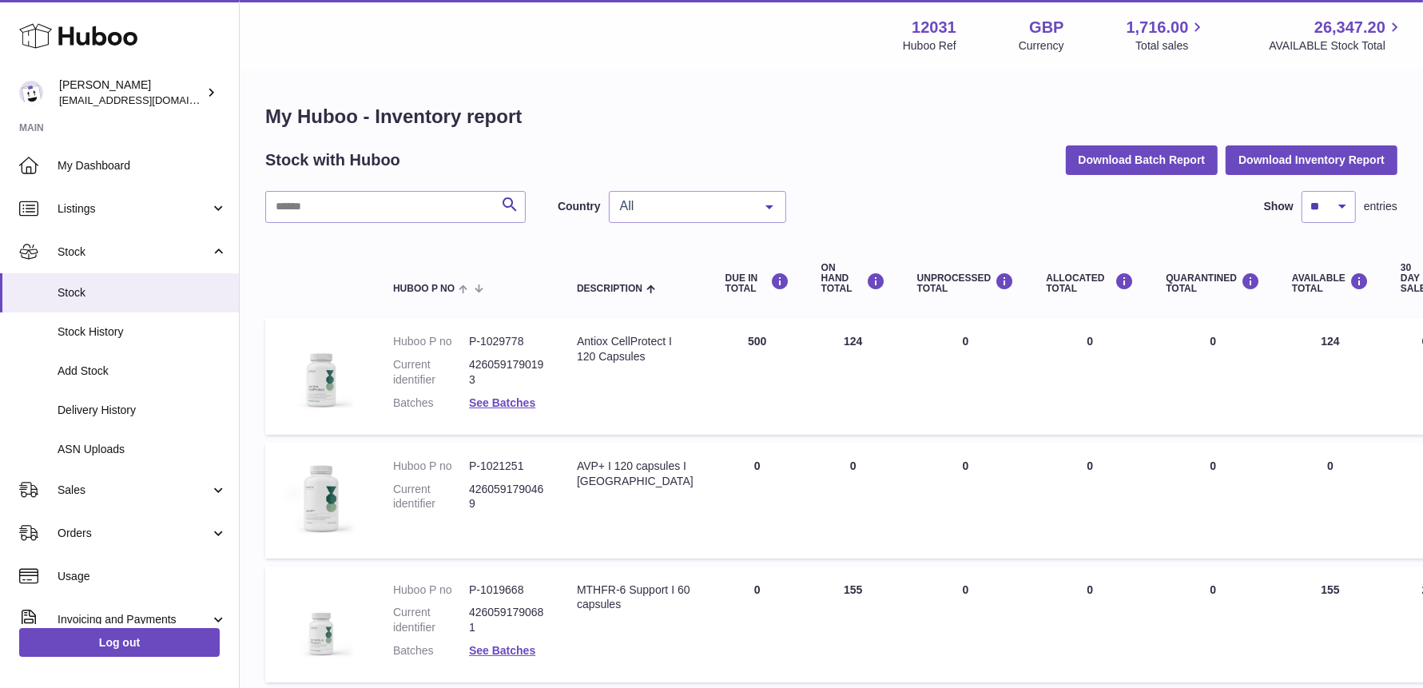 This screenshot has height=688, width=1423. Describe the element at coordinates (1142, 160) in the screenshot. I see `button: Download Batch Report` at that location.